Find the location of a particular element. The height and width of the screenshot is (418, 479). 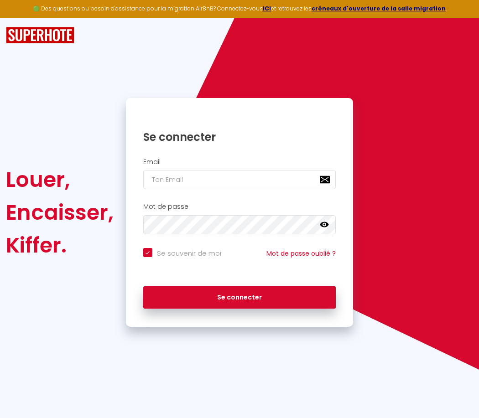

a: Mot de passe oublié ? is located at coordinates (301, 253).